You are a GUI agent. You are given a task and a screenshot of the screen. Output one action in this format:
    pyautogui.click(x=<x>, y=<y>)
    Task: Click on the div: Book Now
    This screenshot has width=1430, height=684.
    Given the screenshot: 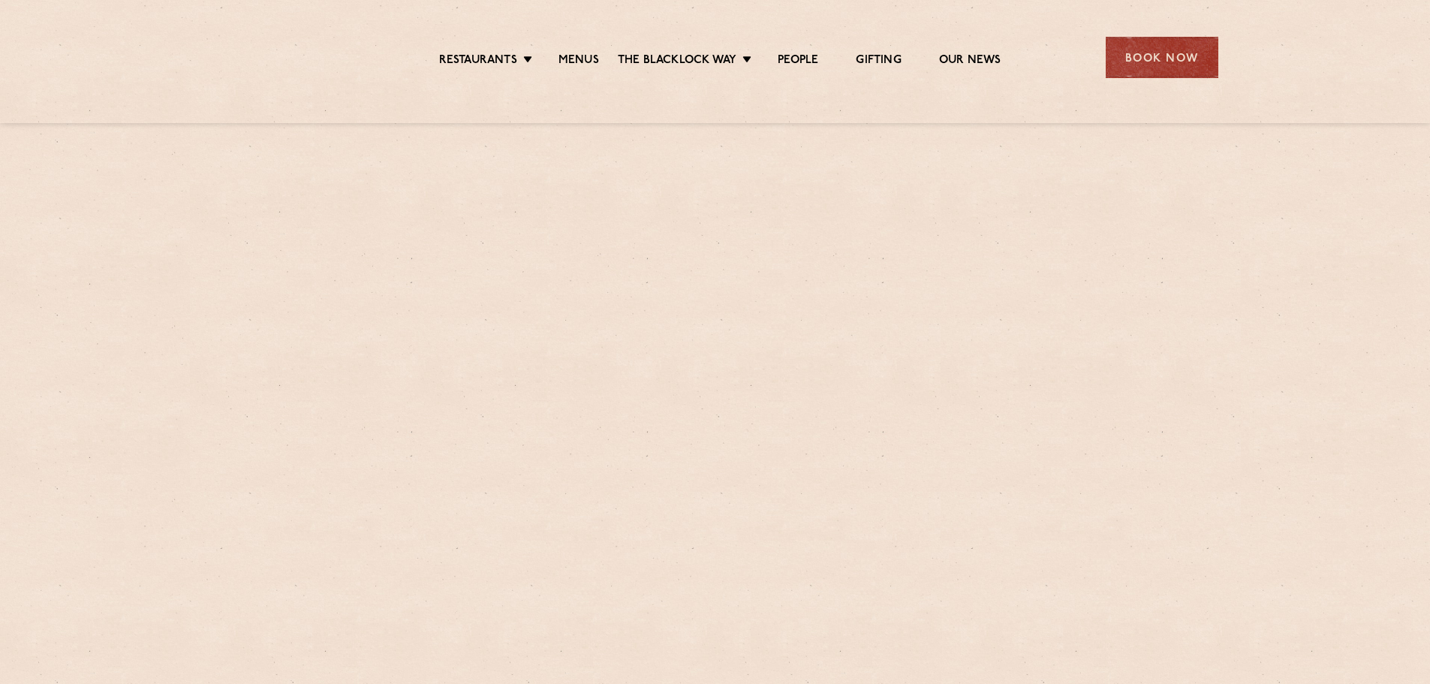 What is the action you would take?
    pyautogui.click(x=1162, y=57)
    